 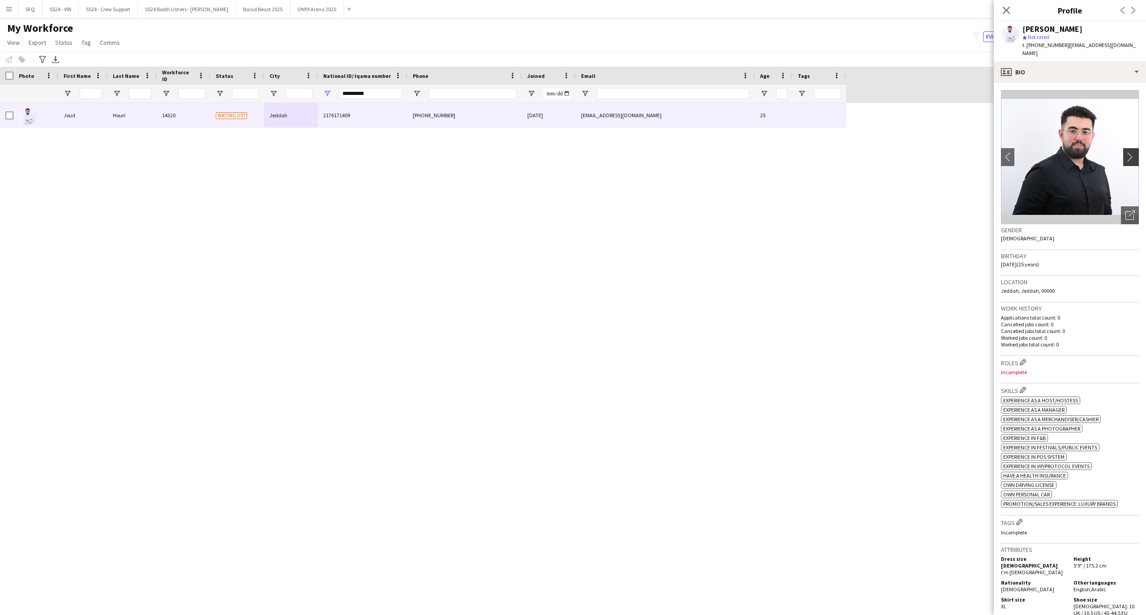 What do you see at coordinates (1098, 589) in the screenshot?
I see `span: Arabic` at bounding box center [1098, 589].